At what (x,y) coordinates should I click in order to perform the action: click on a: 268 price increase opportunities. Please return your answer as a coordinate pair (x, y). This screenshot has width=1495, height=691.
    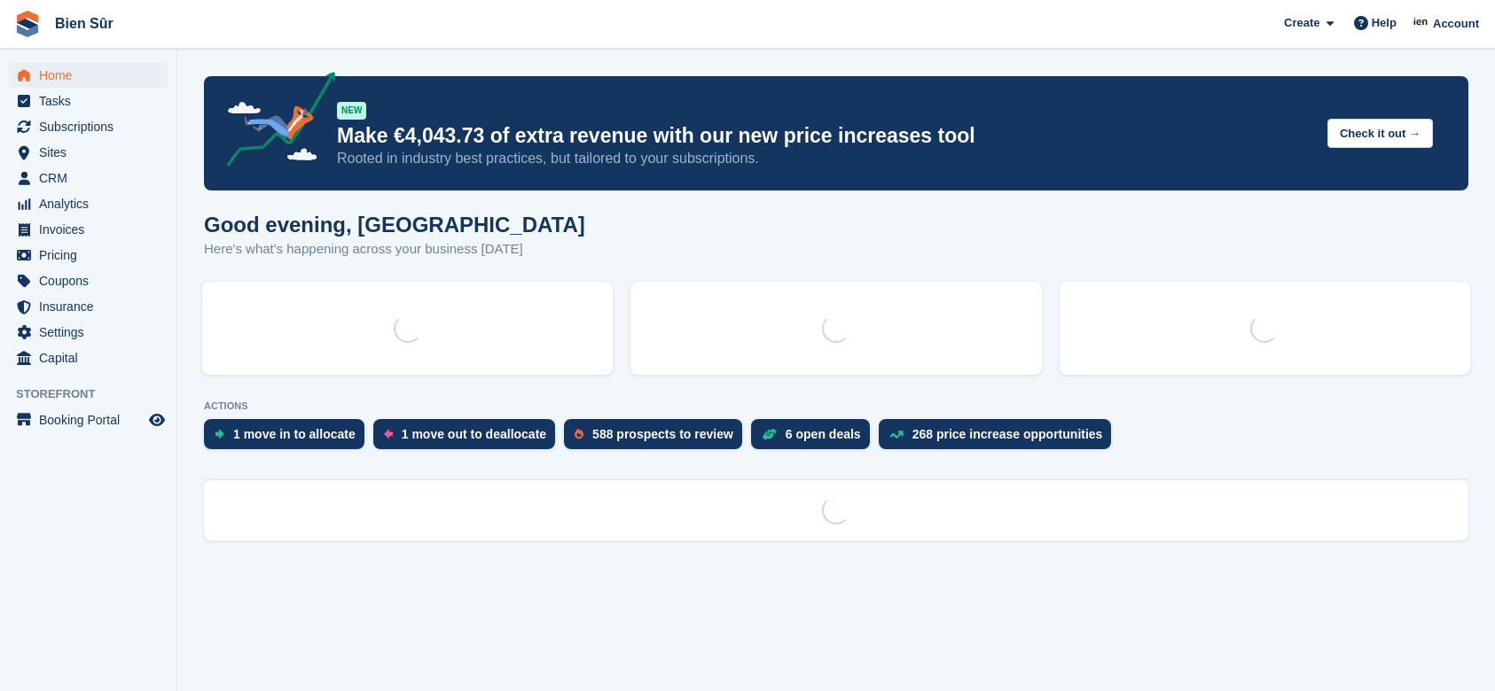
    Looking at the image, I should click on (999, 439).